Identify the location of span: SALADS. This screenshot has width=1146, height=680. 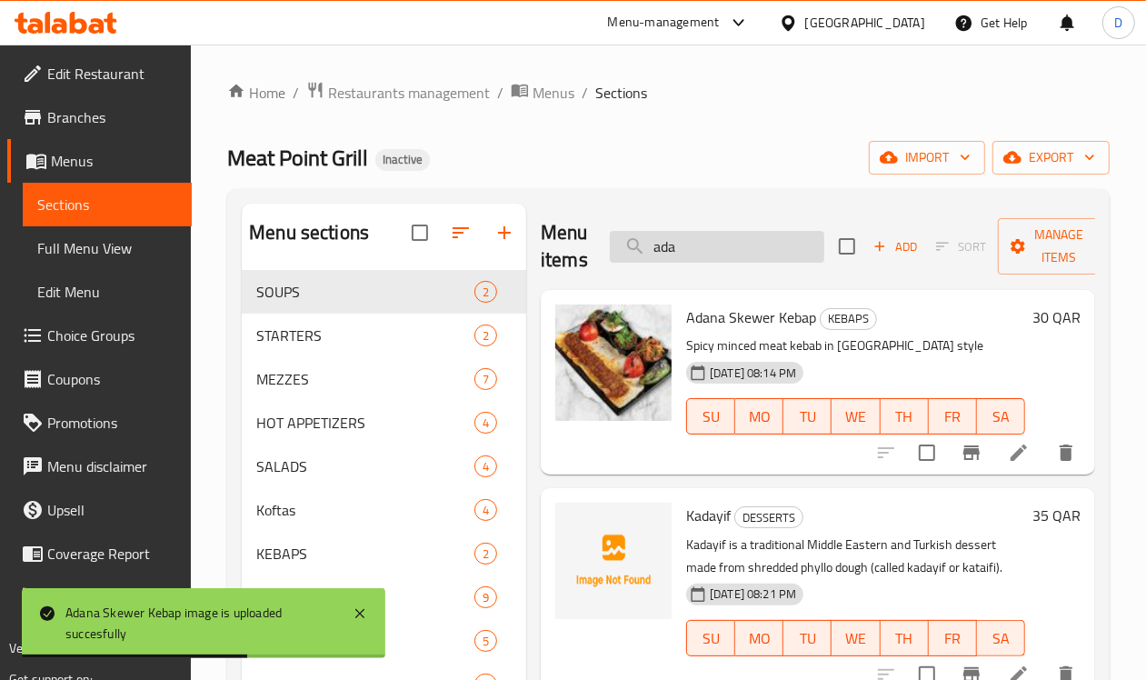
(365, 466).